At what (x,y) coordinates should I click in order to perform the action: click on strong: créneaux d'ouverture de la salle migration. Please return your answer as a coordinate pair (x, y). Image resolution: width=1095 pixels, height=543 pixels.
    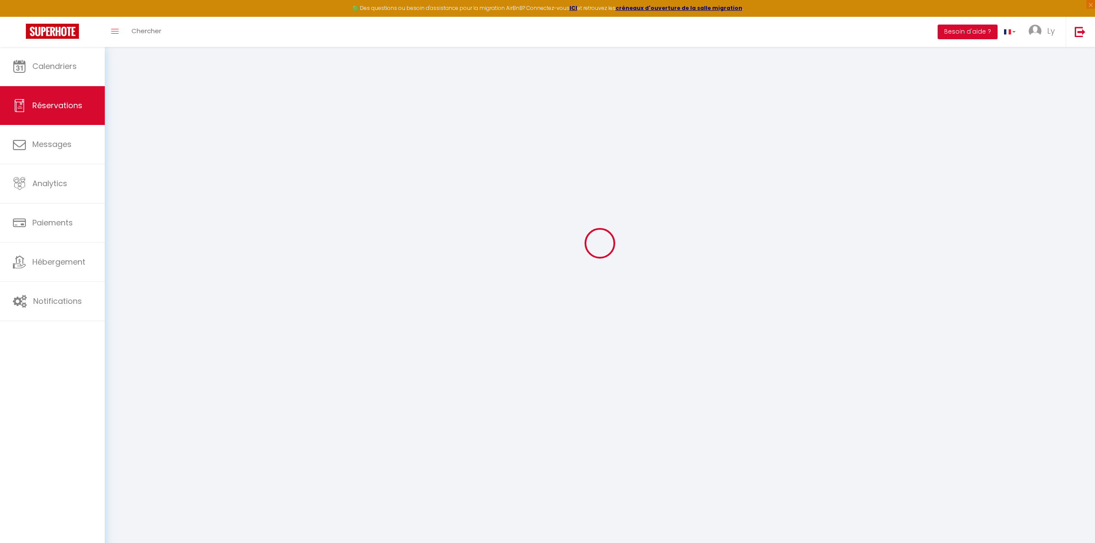
    Looking at the image, I should click on (679, 8).